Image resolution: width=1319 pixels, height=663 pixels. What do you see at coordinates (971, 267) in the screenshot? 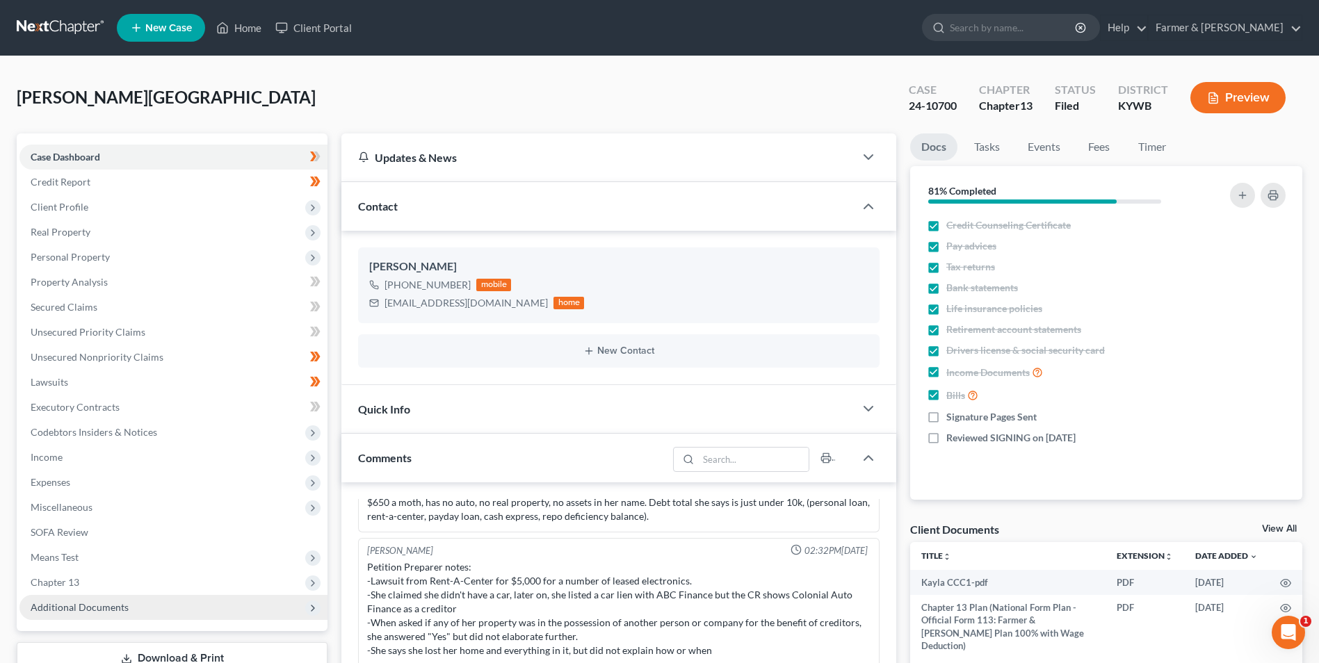
I see `span: Tax returns` at bounding box center [971, 267].